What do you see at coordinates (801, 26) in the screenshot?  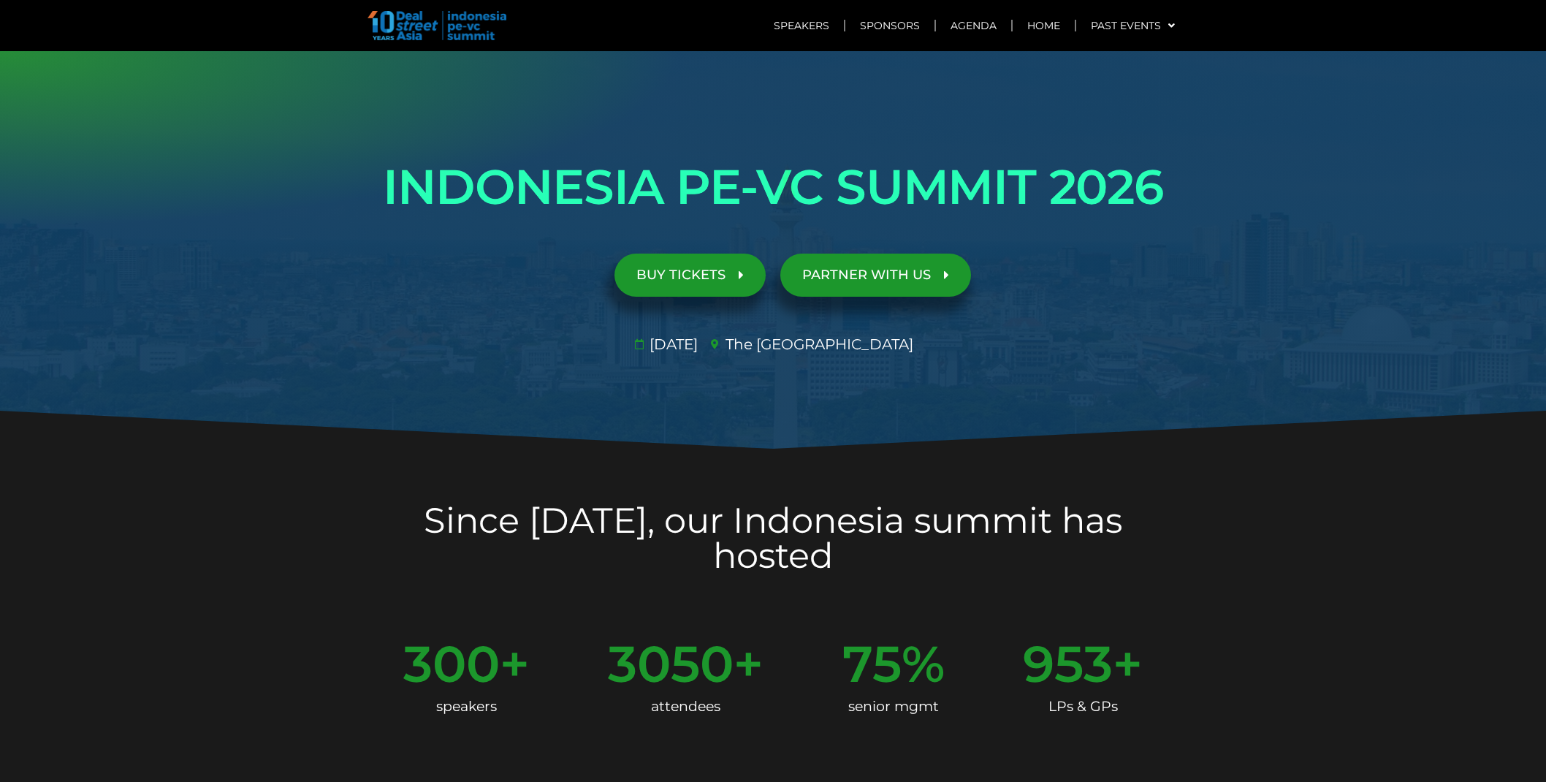 I see `a: Speakers` at bounding box center [801, 26].